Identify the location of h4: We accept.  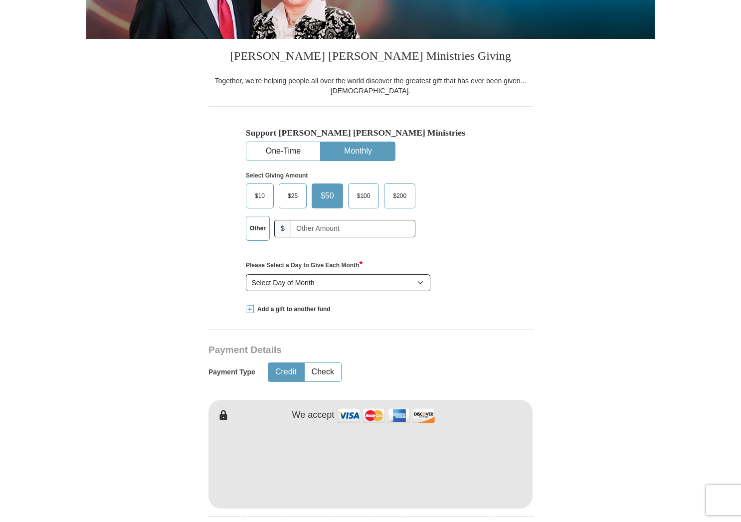
(313, 415).